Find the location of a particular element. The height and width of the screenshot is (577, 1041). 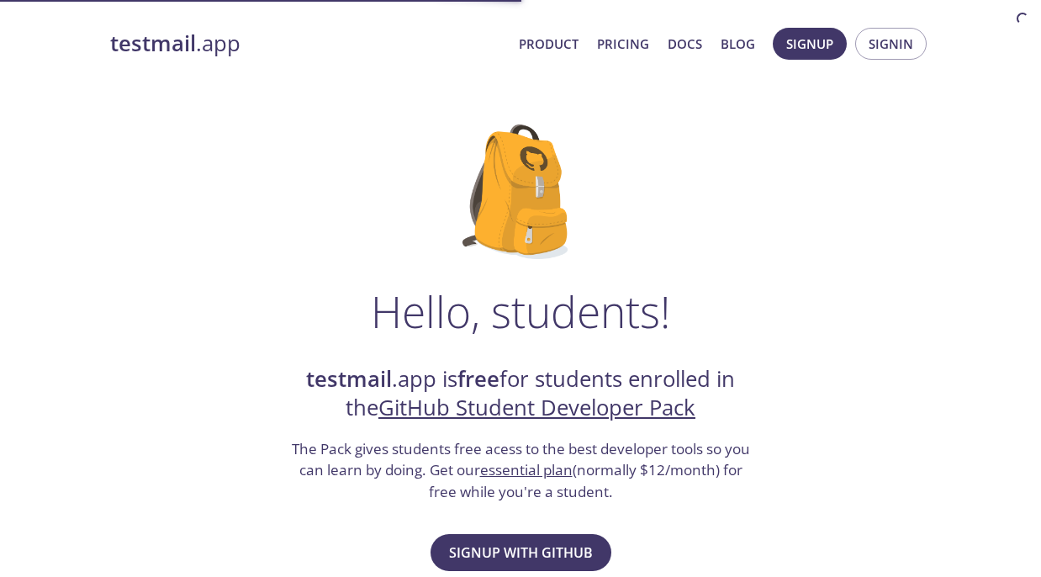

a: Blog is located at coordinates (737, 44).